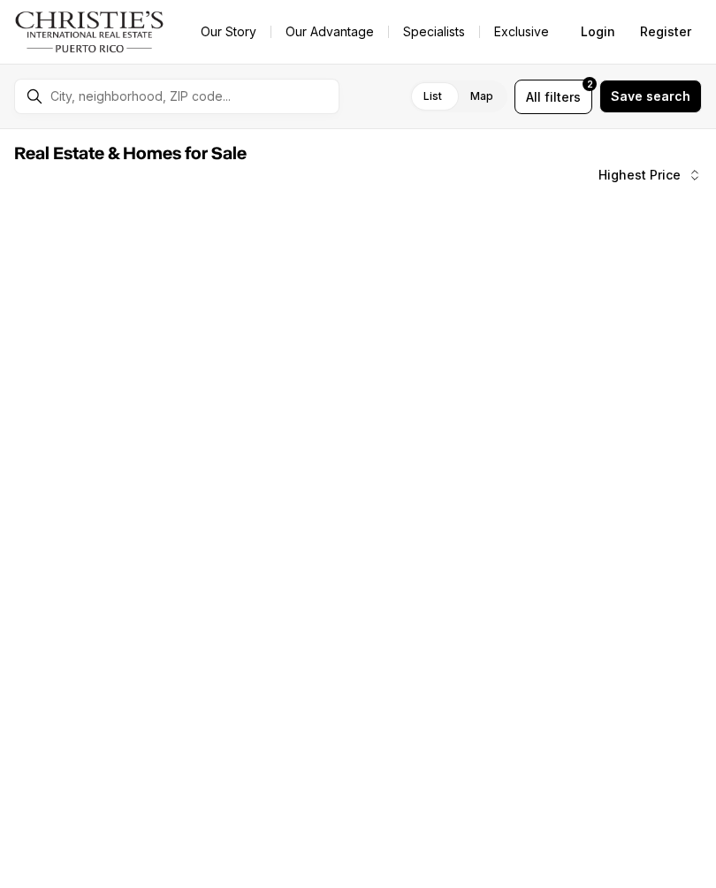 Image resolution: width=716 pixels, height=888 pixels. What do you see at coordinates (590, 84) in the screenshot?
I see `span: 2` at bounding box center [590, 84].